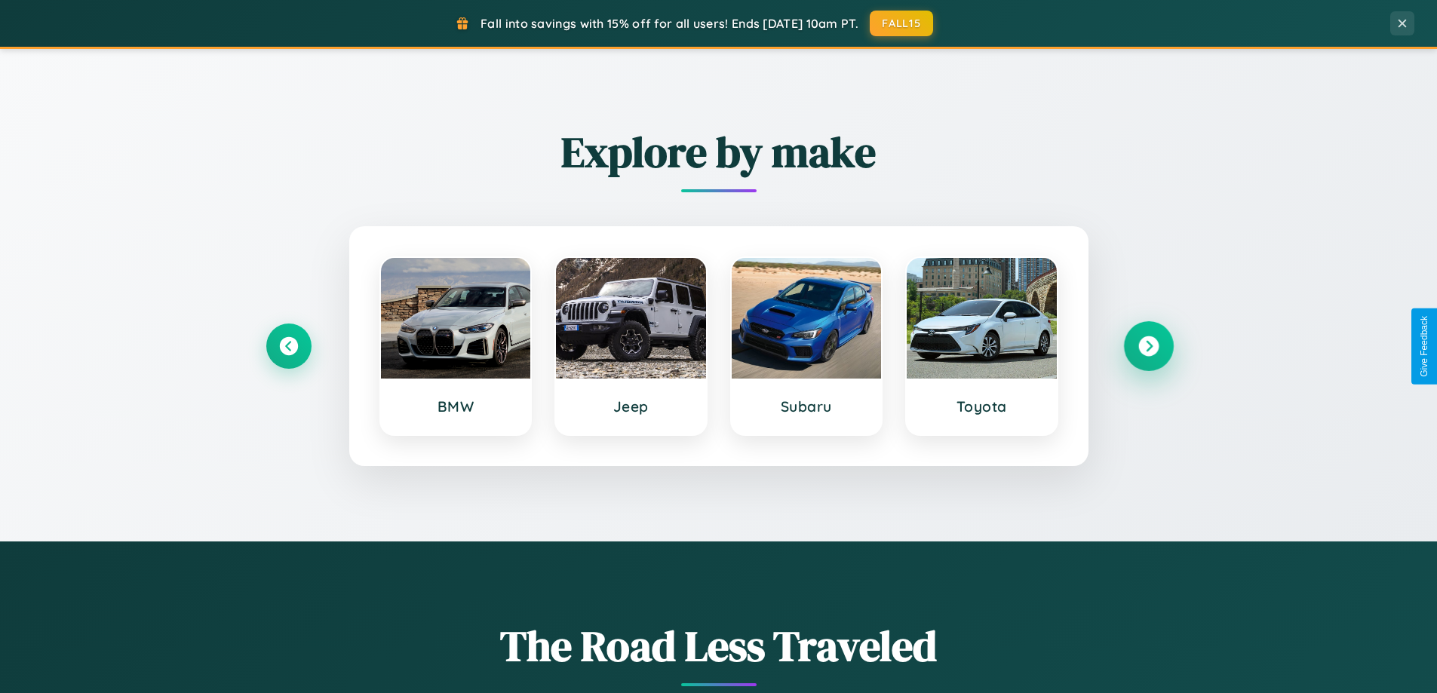 Image resolution: width=1437 pixels, height=693 pixels. Describe the element at coordinates (456, 407) in the screenshot. I see `h3: BMW` at that location.